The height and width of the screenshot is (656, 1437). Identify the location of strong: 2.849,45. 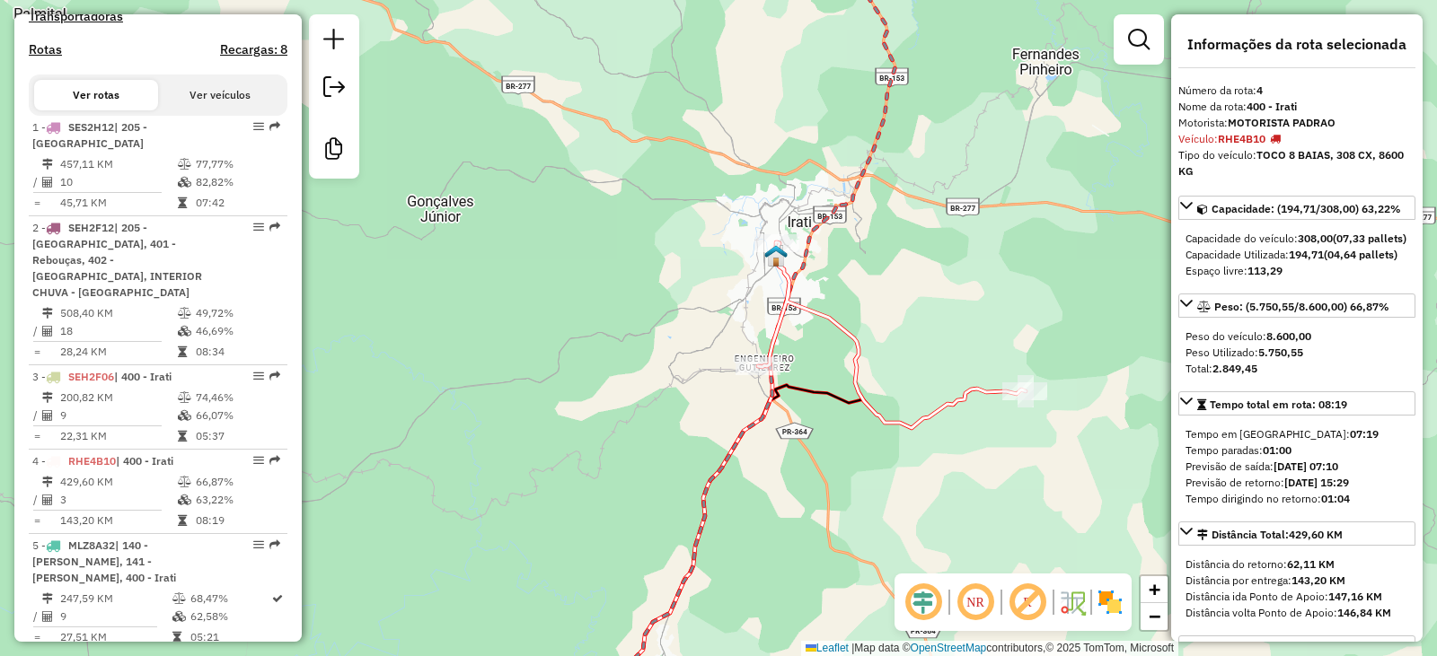
(1235, 368).